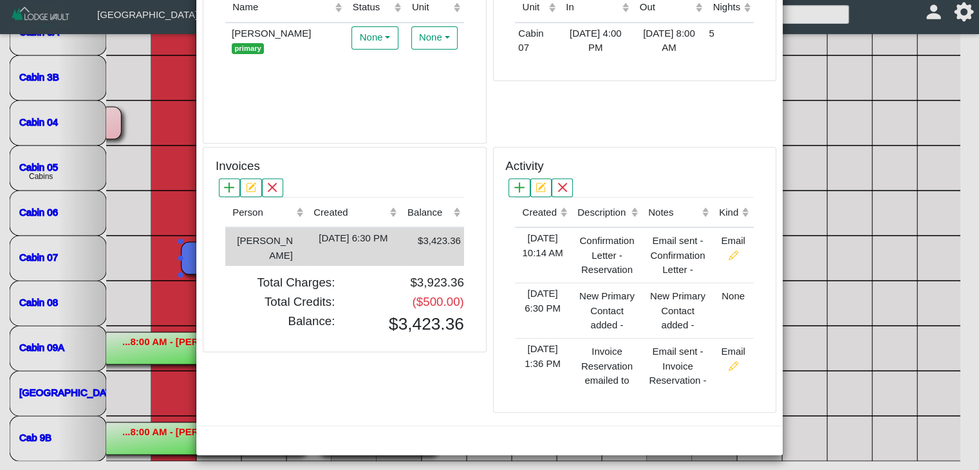 The image size is (979, 470). What do you see at coordinates (280, 321) in the screenshot?
I see `h5: Balance:` at bounding box center [280, 321].